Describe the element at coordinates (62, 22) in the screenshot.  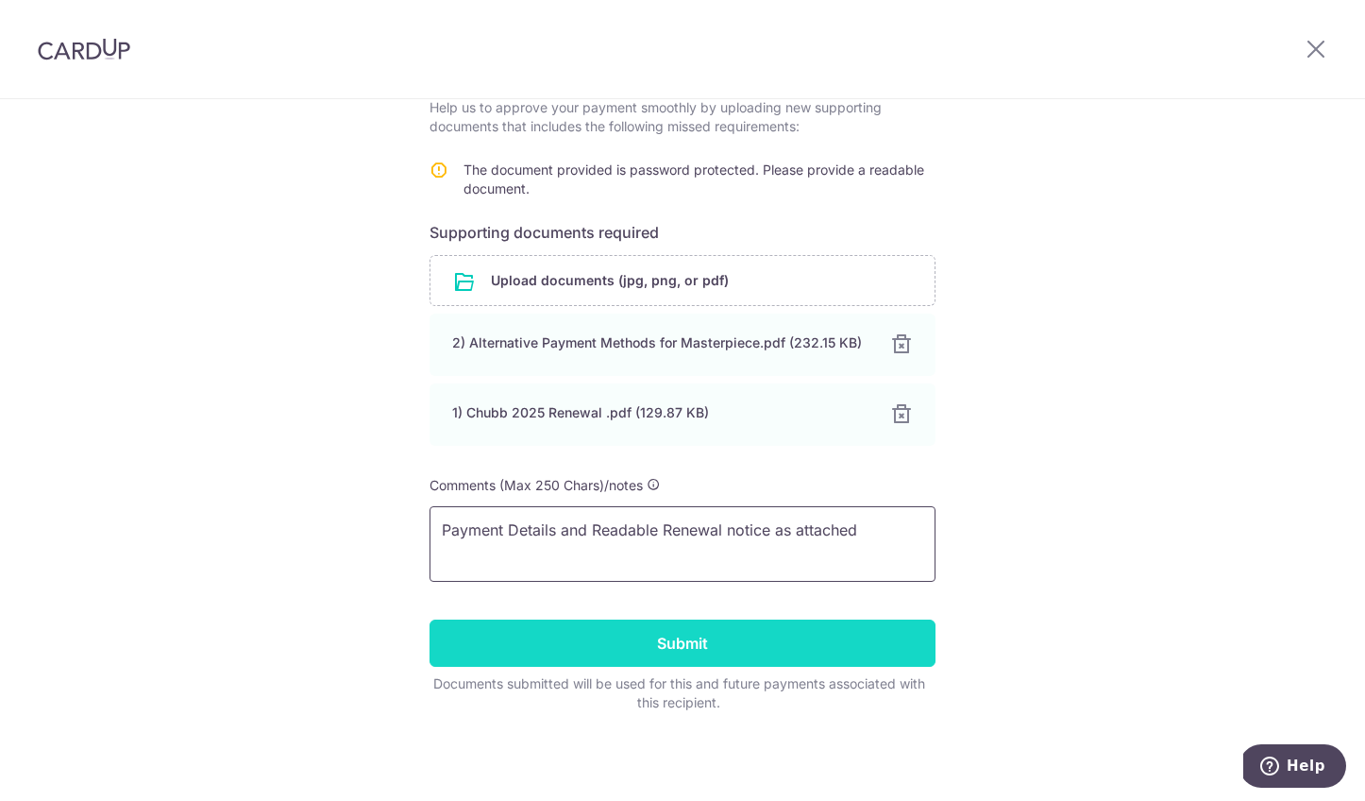
I see `span: Help` at that location.